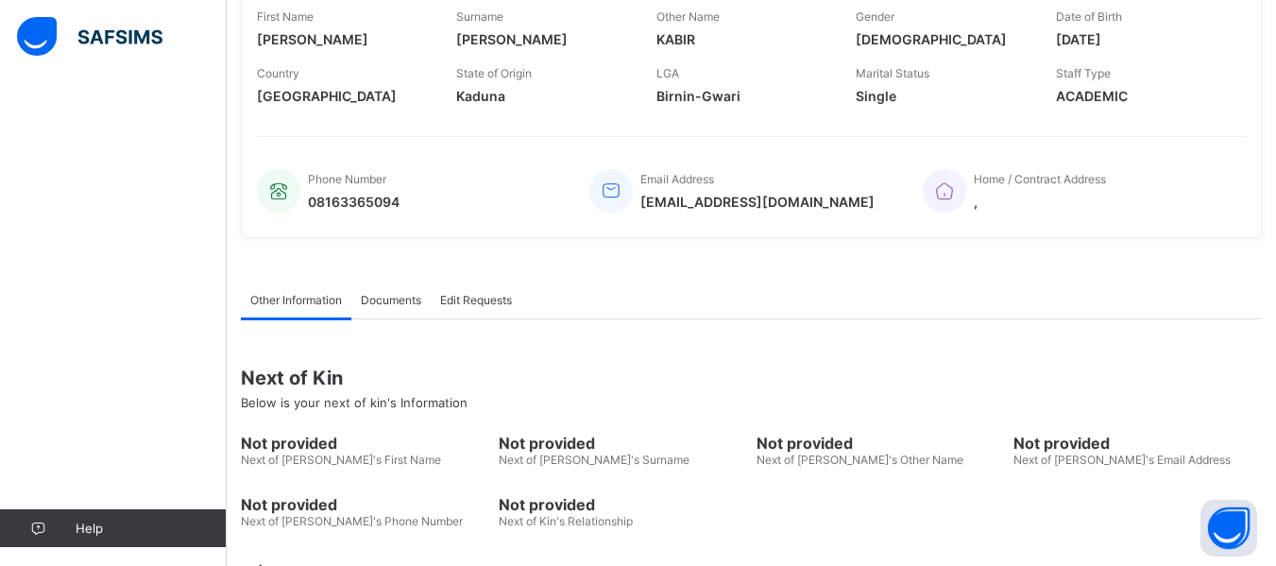 Image resolution: width=1276 pixels, height=566 pixels. What do you see at coordinates (940, 95) in the screenshot?
I see `span: Single` at bounding box center [940, 95].